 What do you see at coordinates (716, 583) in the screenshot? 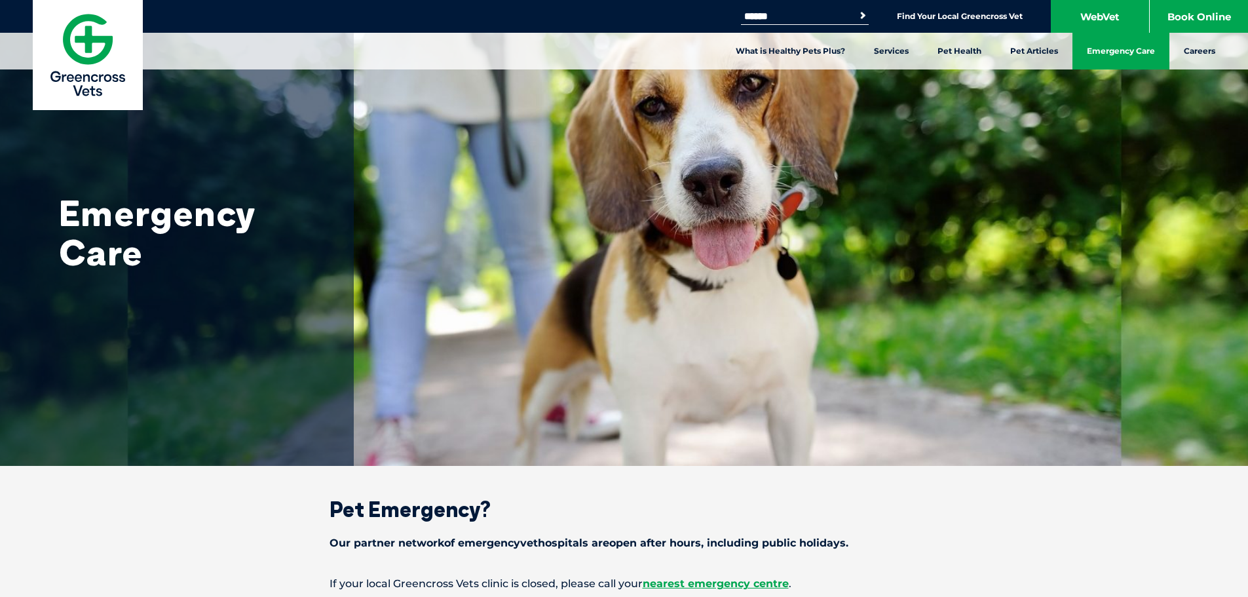
I see `a: nearest emergency centre` at bounding box center [716, 583].